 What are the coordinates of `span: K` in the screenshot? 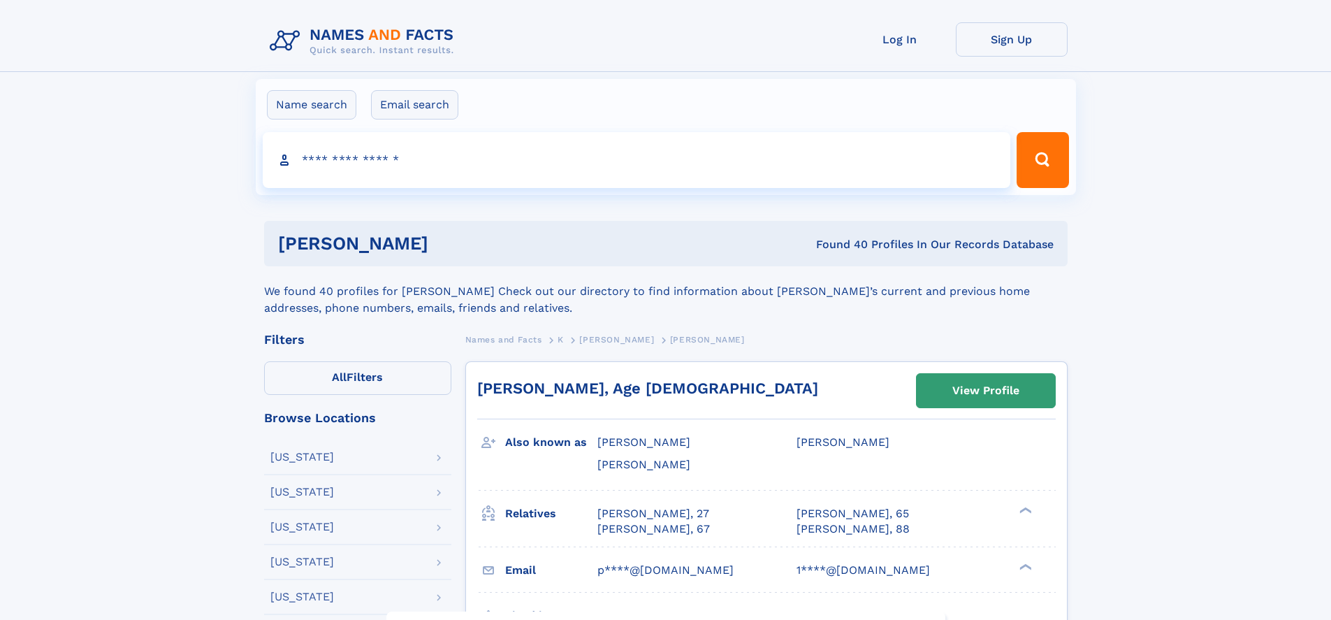 It's located at (560, 340).